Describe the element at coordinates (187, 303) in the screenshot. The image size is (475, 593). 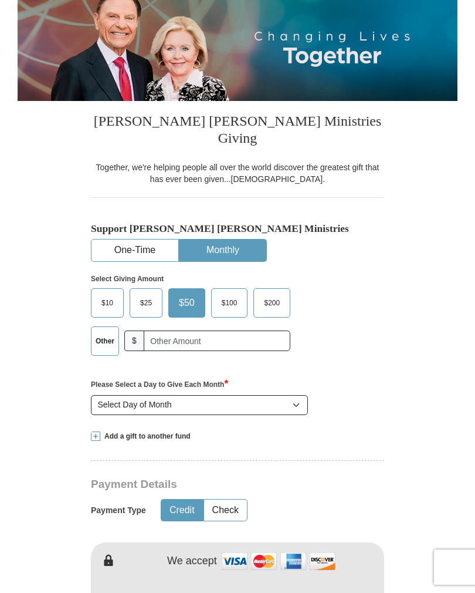
I see `span: $50` at that location.